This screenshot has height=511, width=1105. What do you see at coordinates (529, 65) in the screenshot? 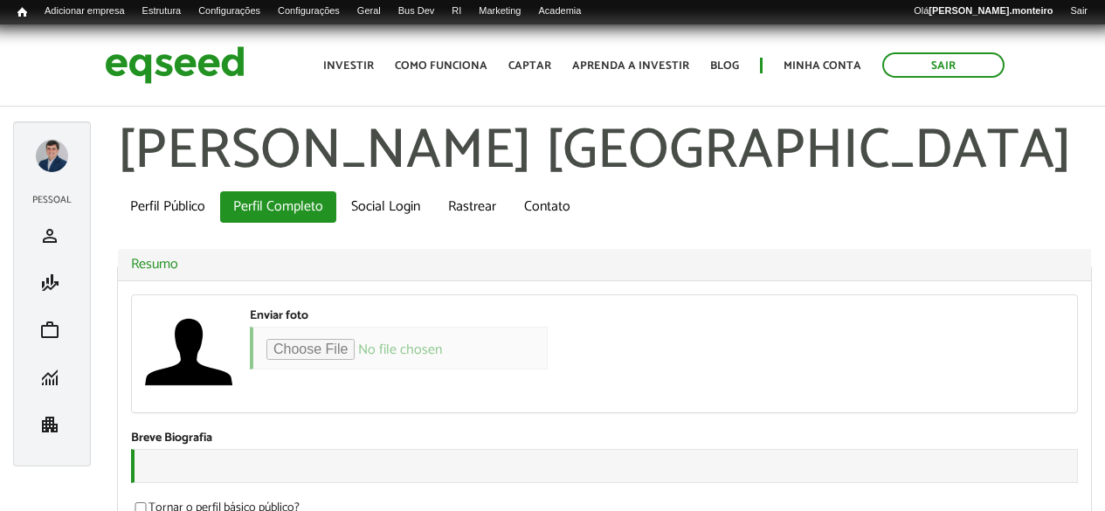
I see `a: Captar` at bounding box center [529, 65].